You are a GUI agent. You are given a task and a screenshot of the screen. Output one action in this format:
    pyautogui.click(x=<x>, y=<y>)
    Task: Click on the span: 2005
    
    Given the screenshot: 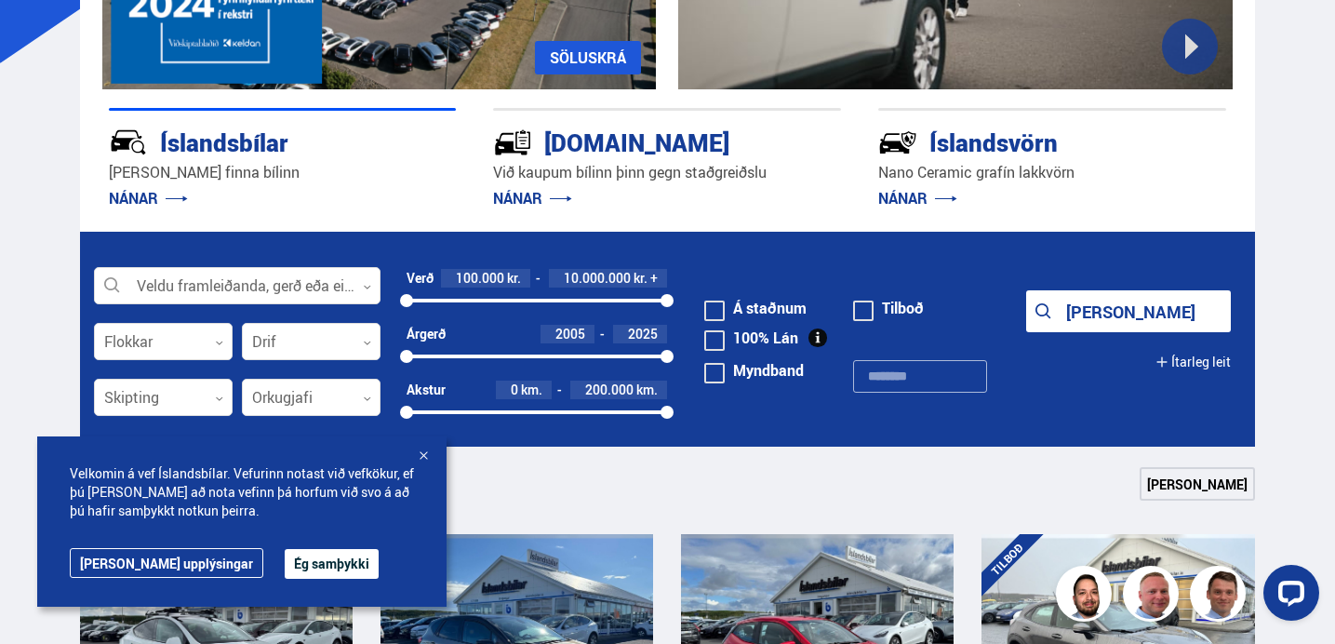 What is the action you would take?
    pyautogui.click(x=570, y=333)
    